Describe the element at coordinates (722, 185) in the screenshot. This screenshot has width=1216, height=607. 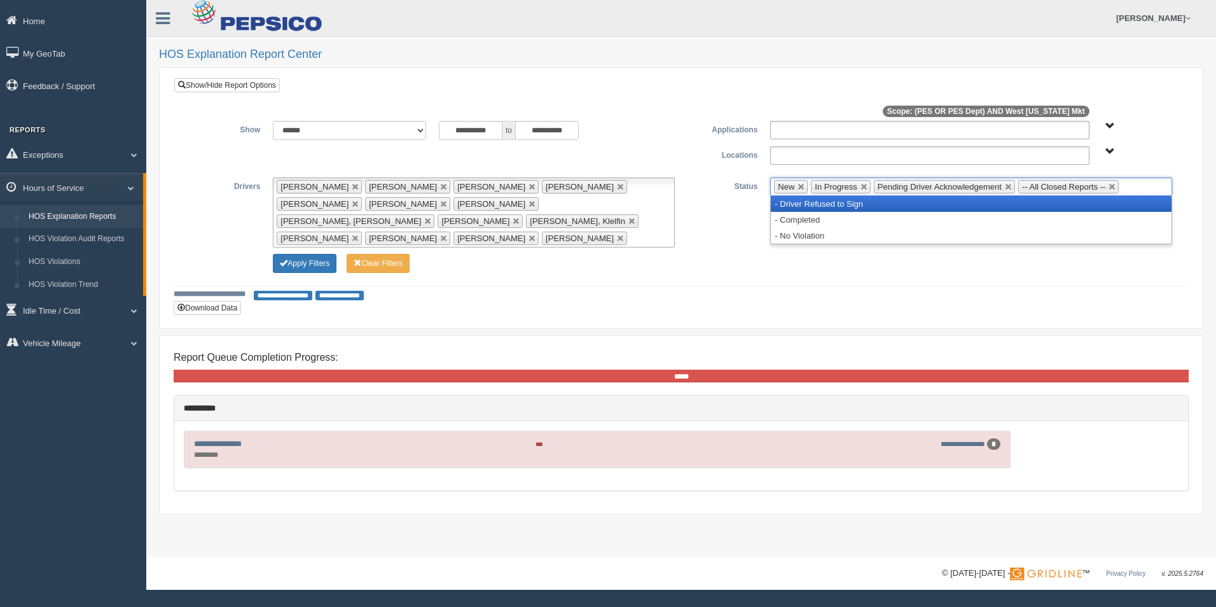
I see `label: Status` at that location.